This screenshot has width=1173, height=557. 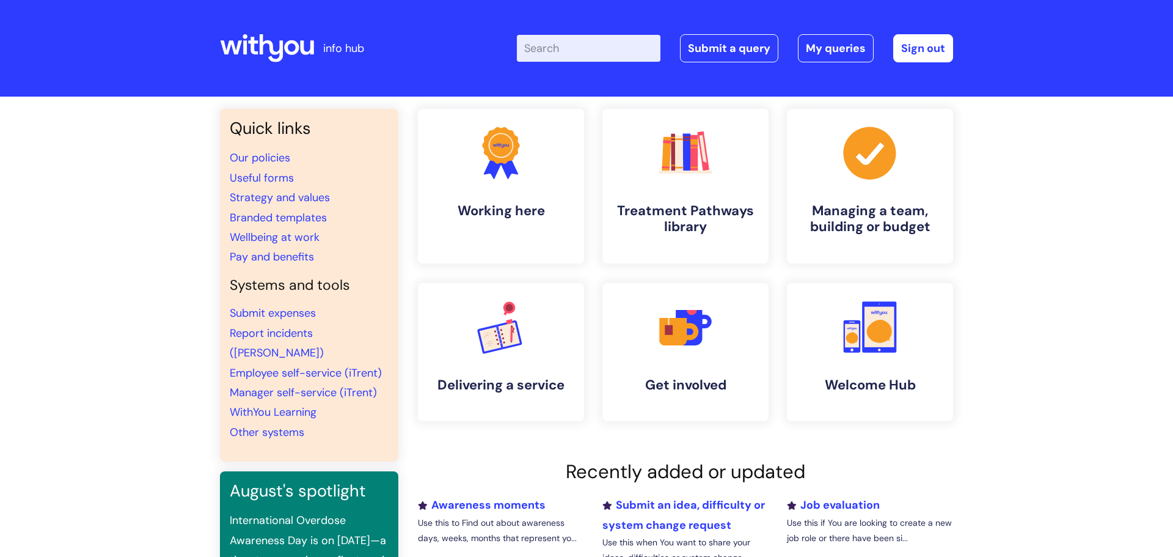 I want to click on h4: Treatment Pathways library, so click(x=686, y=219).